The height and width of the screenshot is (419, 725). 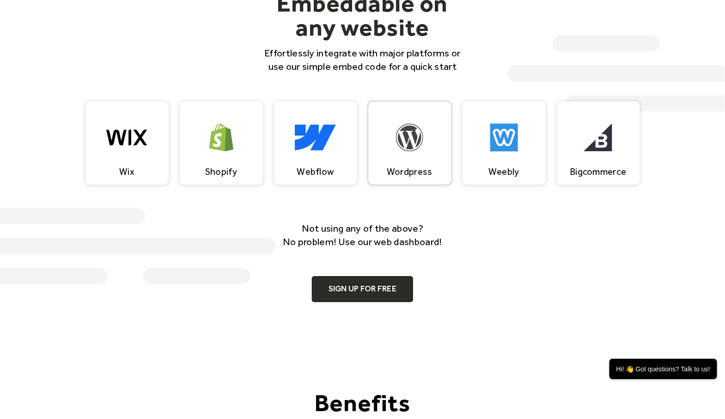 What do you see at coordinates (221, 143) in the screenshot?
I see `a: Shopify` at bounding box center [221, 143].